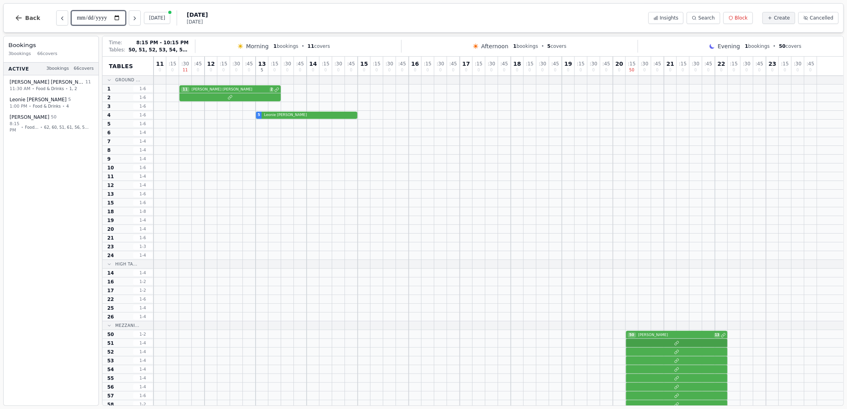 Image resolution: width=847 pixels, height=409 pixels. What do you see at coordinates (666, 18) in the screenshot?
I see `button: Insights` at bounding box center [666, 18].